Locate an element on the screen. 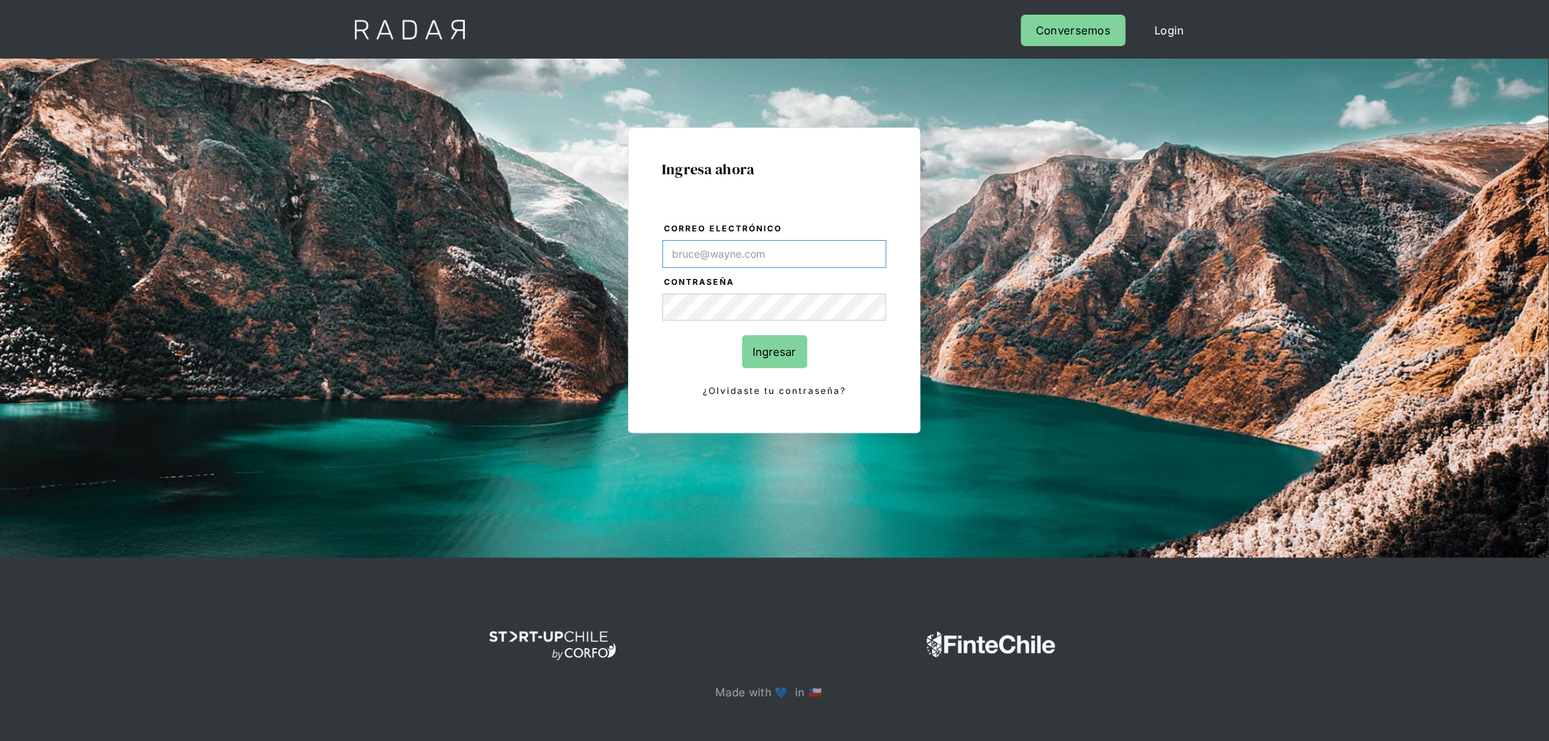  label: Contraseña is located at coordinates (775, 283).